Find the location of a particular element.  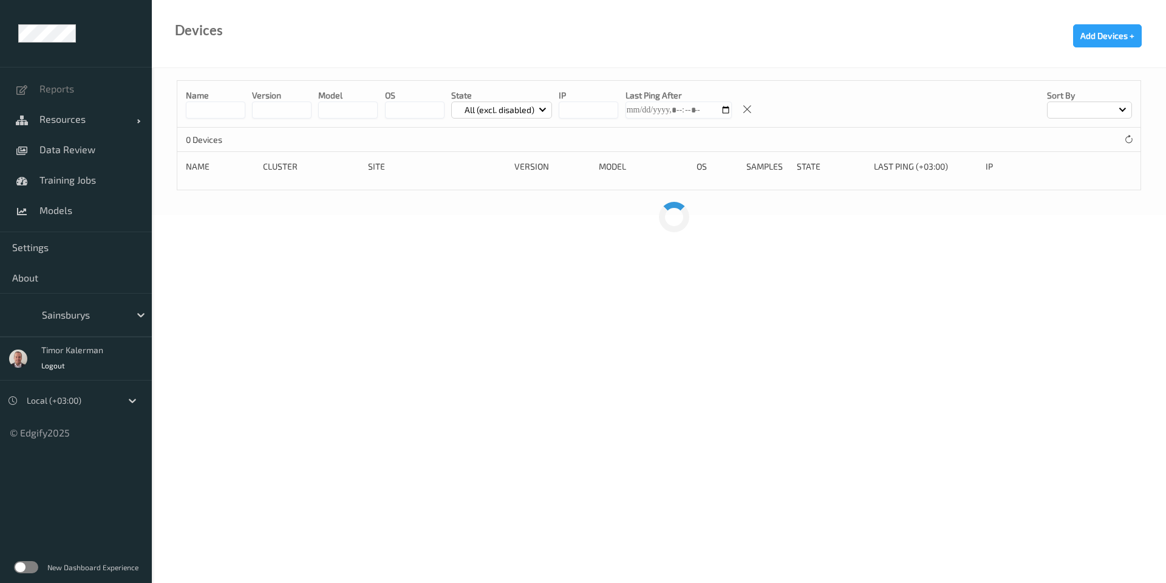

div: Cluster is located at coordinates (311, 166).